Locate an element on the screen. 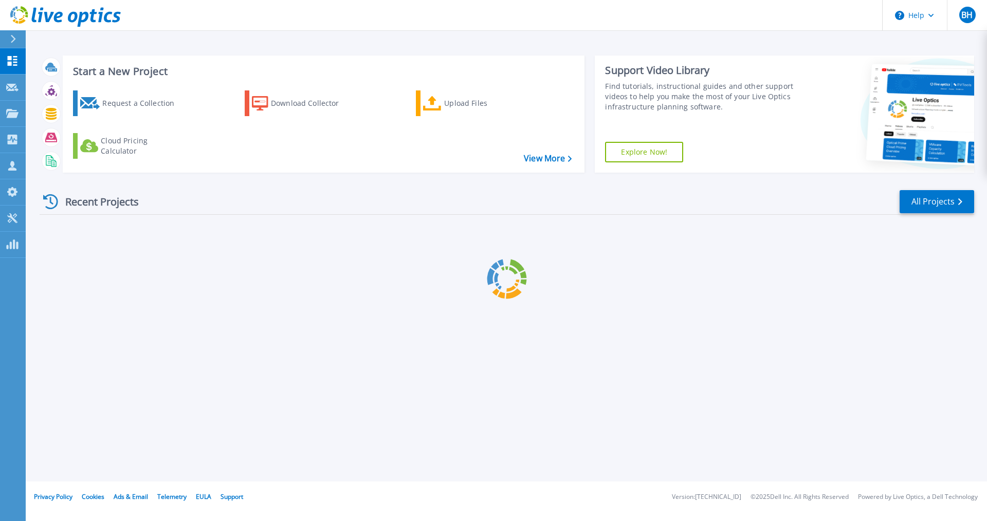 This screenshot has height=521, width=987. a: Request a Collection is located at coordinates (130, 103).